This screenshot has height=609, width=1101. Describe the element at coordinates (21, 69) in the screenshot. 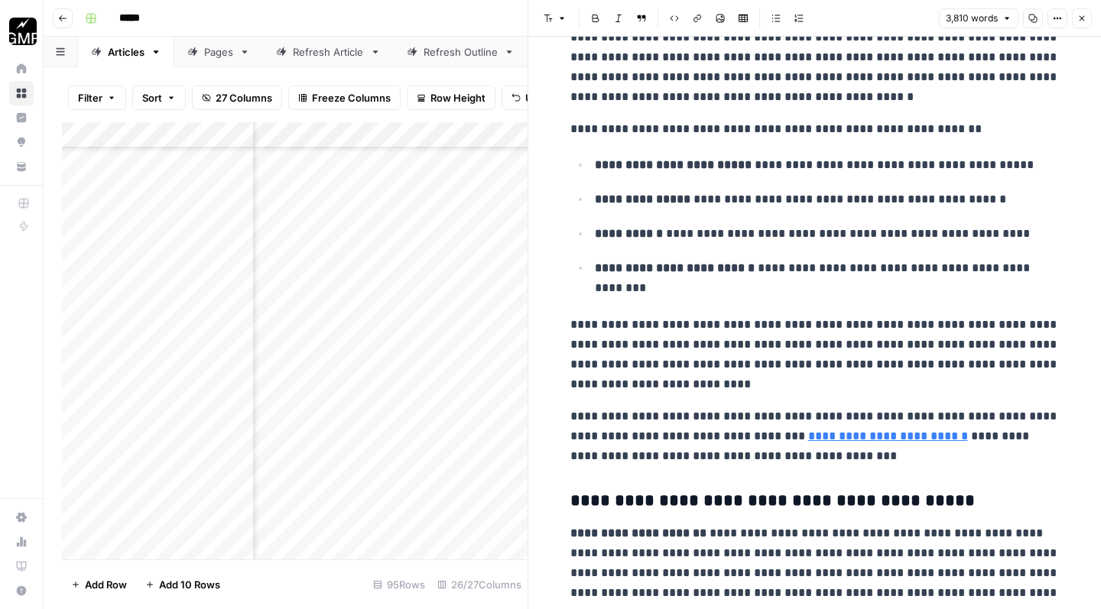

I see `a: Home` at that location.